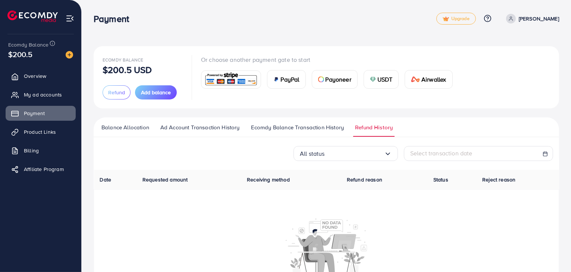 This screenshot has height=272, width=571. Describe the element at coordinates (446, 19) in the screenshot. I see `img: tick` at that location.